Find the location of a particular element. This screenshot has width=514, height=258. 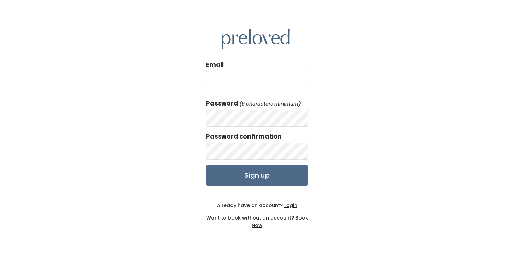

label: Password is located at coordinates (222, 103).